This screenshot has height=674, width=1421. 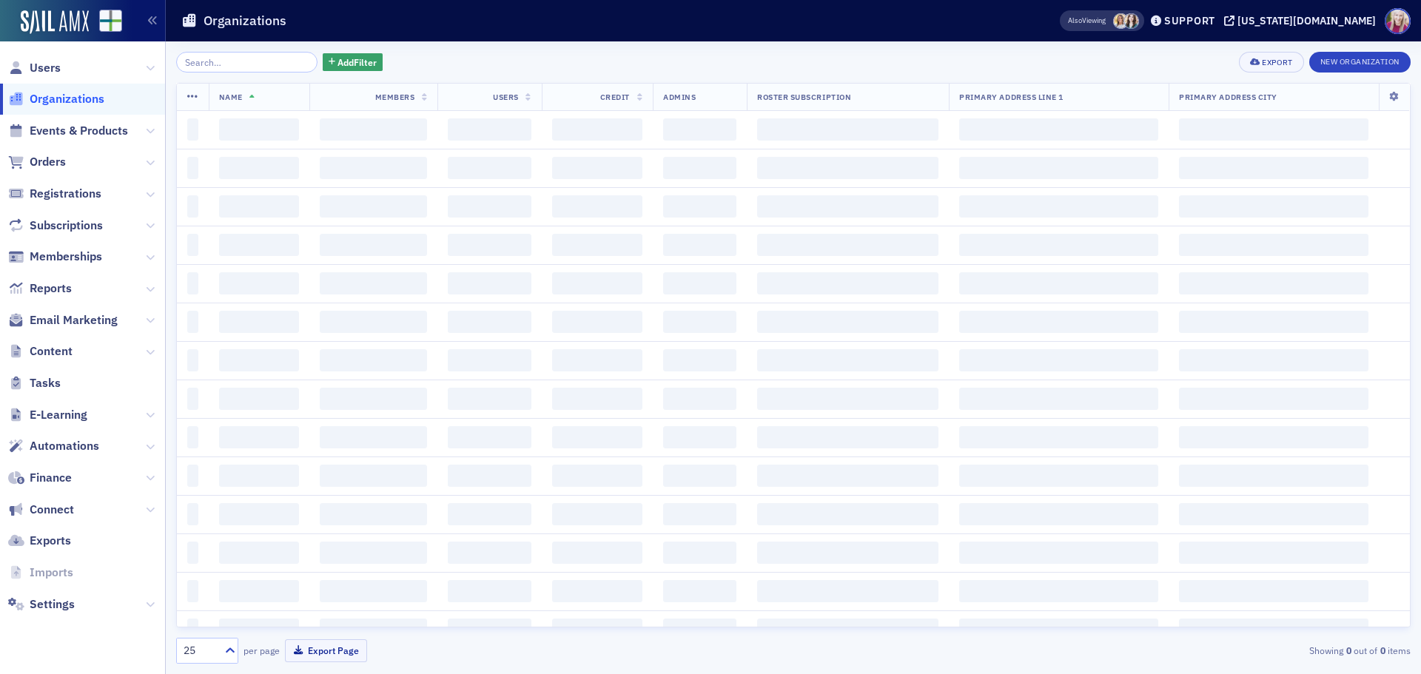 What do you see at coordinates (1360, 62) in the screenshot?
I see `button: New Organization` at bounding box center [1360, 62].